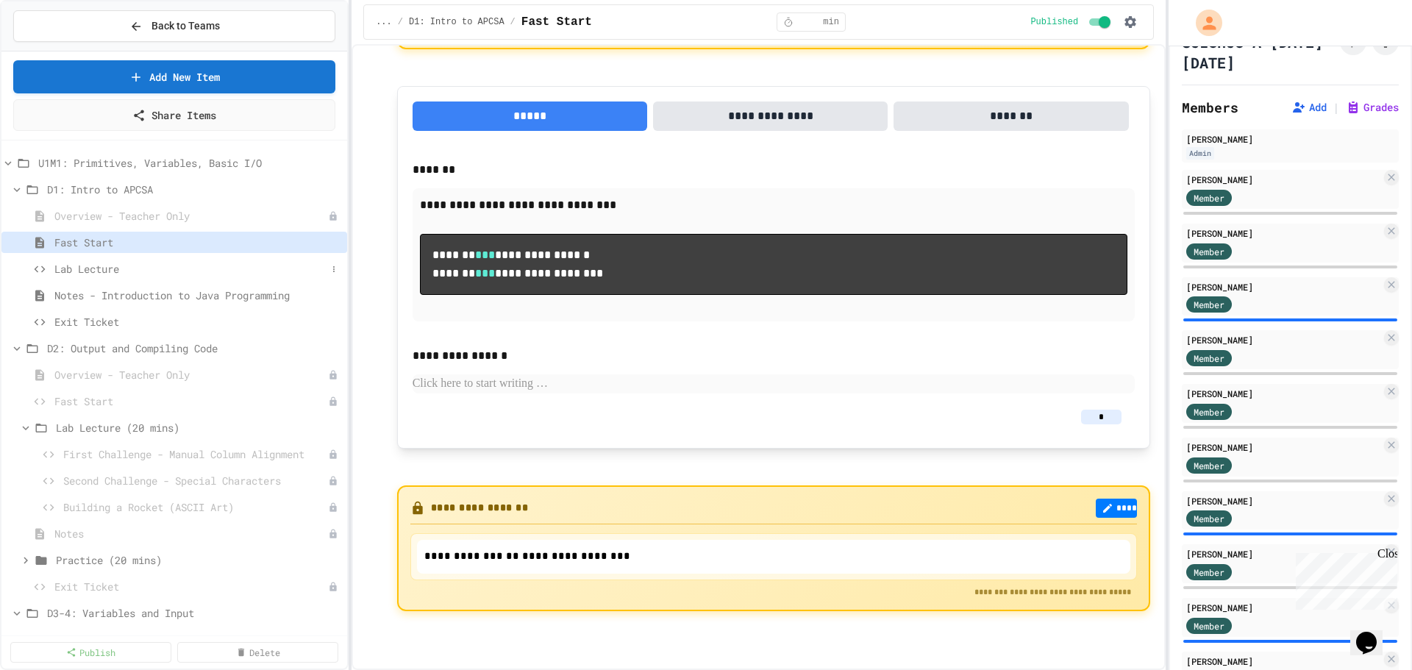  I want to click on span: Second Challenge - Special Characters, so click(196, 480).